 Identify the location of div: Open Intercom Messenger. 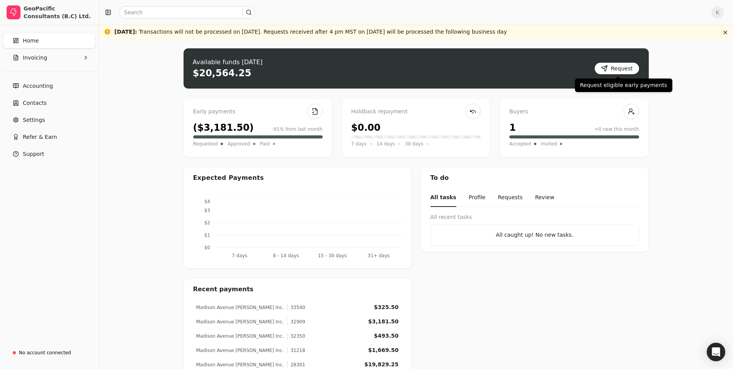
(716, 352).